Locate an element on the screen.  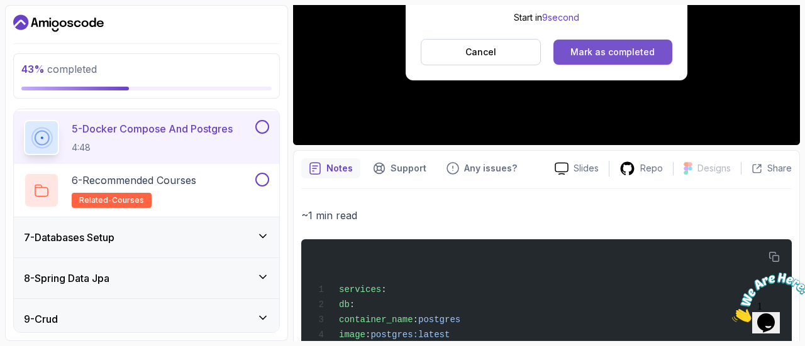
span: 43 % is located at coordinates (33, 69).